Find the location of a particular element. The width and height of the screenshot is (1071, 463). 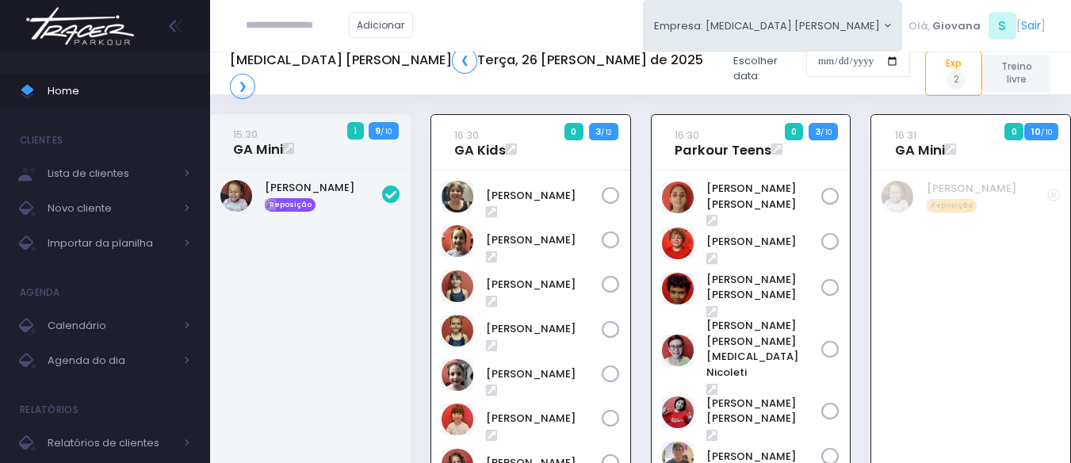

a: 15:30GA Mini is located at coordinates (258, 142).